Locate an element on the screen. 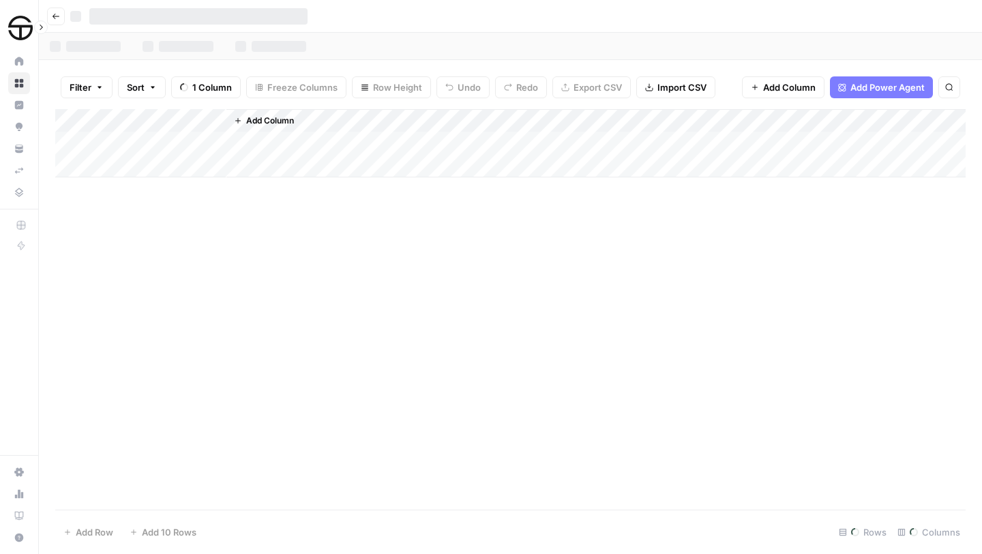 This screenshot has height=554, width=982. button: Export CSV is located at coordinates (591, 87).